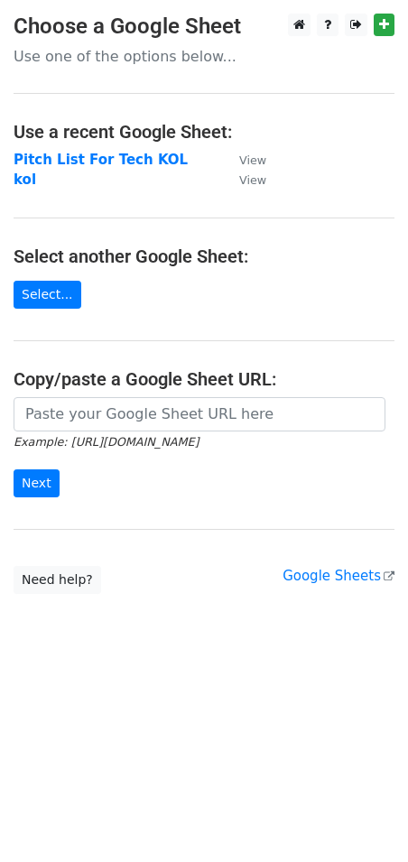 This screenshot has height=862, width=408. What do you see at coordinates (204, 26) in the screenshot?
I see `h3: Choose a Google Sheet` at bounding box center [204, 26].